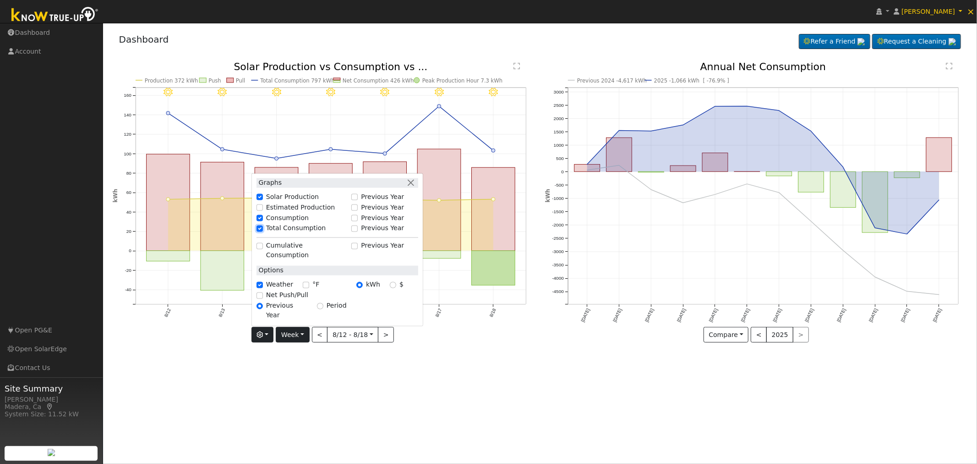  Describe the element at coordinates (558, 198) in the screenshot. I see `text: -1000` at that location.